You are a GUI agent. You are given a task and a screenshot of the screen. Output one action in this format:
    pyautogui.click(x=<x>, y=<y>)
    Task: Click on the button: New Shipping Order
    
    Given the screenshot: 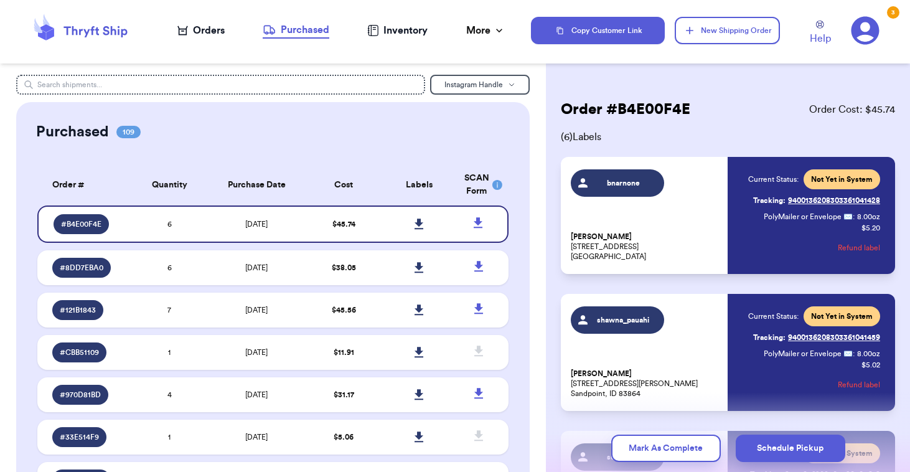 What is the action you would take?
    pyautogui.click(x=727, y=31)
    